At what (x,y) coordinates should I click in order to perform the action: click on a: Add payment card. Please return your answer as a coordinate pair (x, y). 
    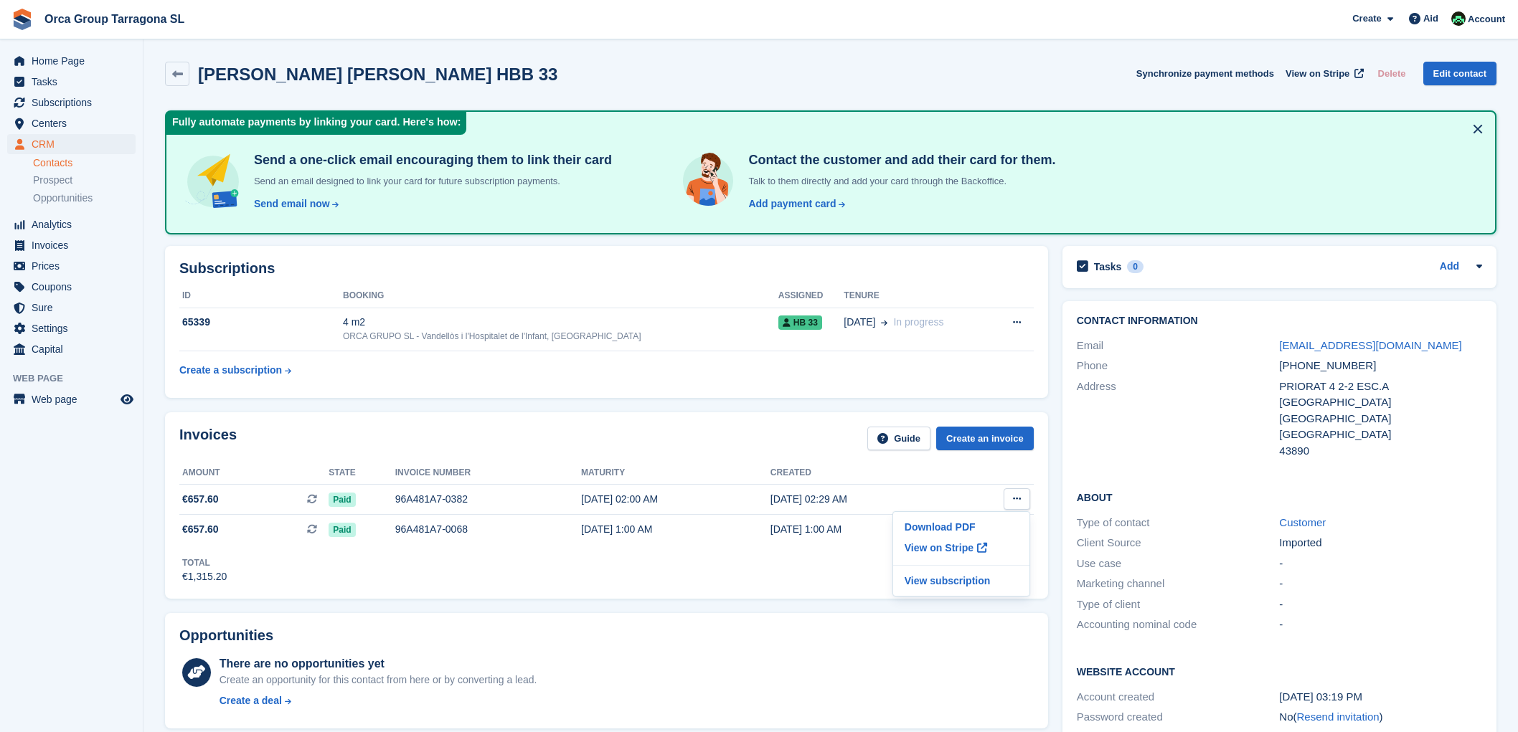
    Looking at the image, I should click on (794, 204).